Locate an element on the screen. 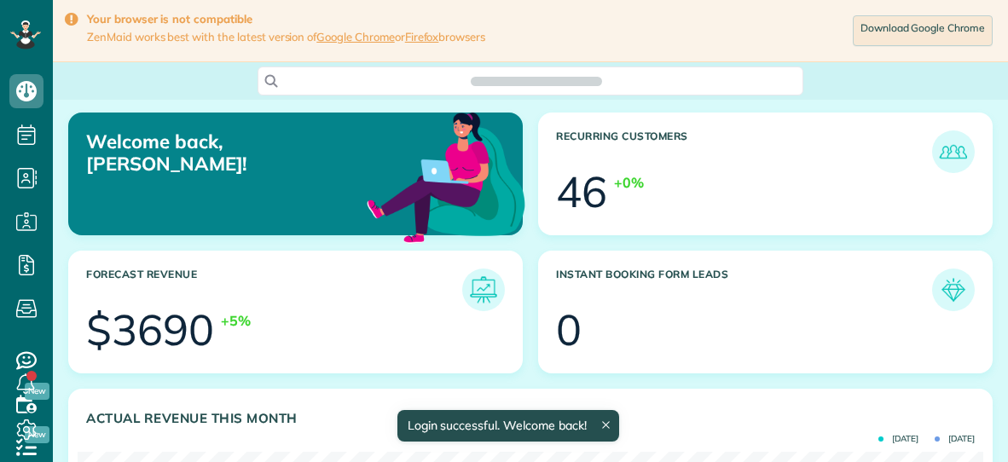 This screenshot has width=1008, height=462. img: icon_form_leads-04211a6a04a5b2264e4ee56bc0799ec3eb69b7e499cbb523a139df1d13a81ae0.png is located at coordinates (953, 290).